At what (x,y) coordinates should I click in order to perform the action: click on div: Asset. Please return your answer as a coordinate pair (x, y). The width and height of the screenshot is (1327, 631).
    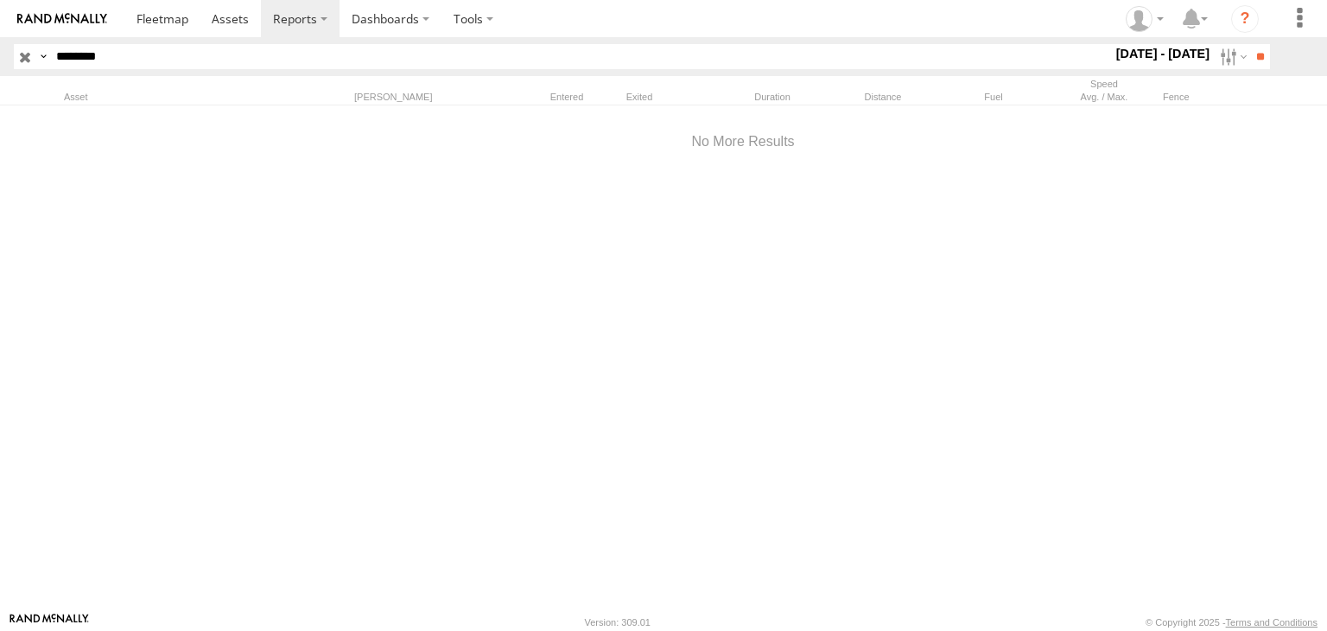
    Looking at the image, I should click on (185, 97).